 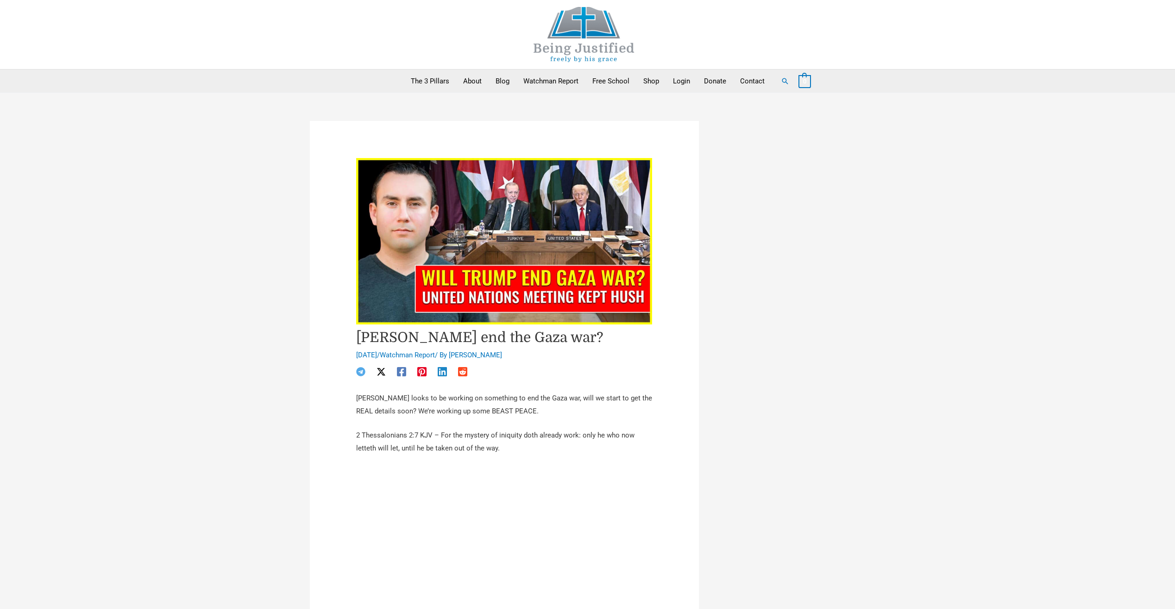 I want to click on a: Telegram, so click(x=361, y=371).